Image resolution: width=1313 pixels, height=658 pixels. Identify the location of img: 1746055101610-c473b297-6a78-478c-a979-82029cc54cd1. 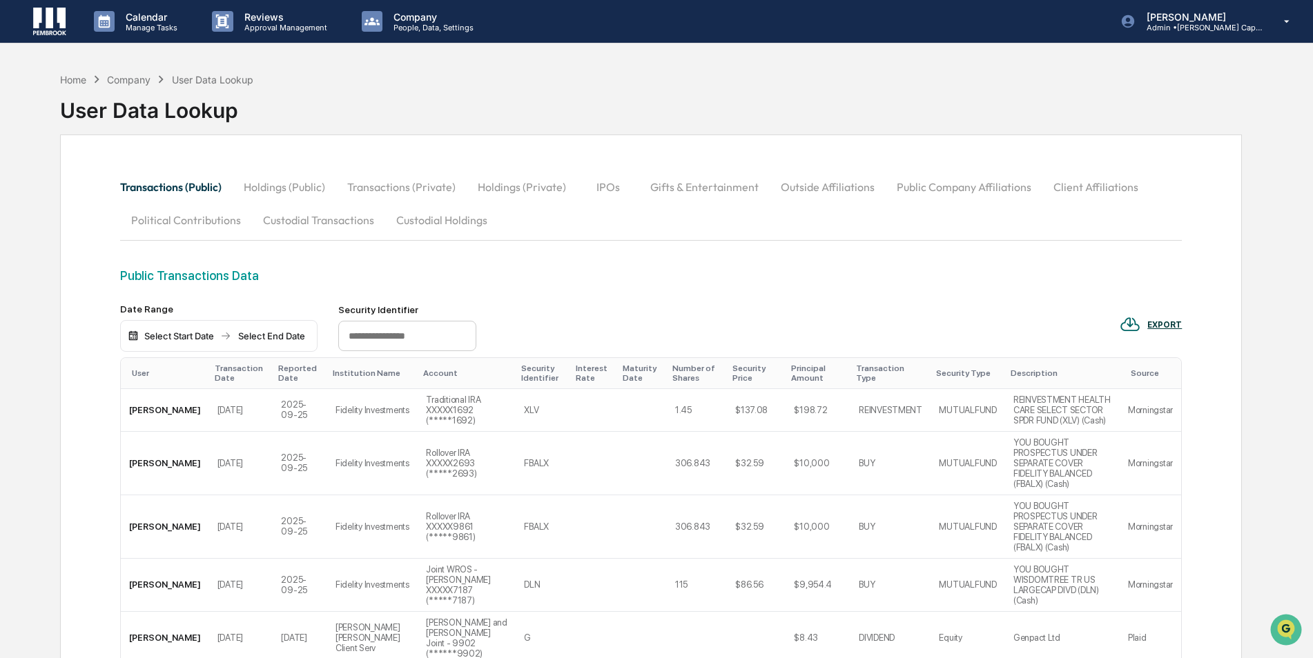
(26, 118).